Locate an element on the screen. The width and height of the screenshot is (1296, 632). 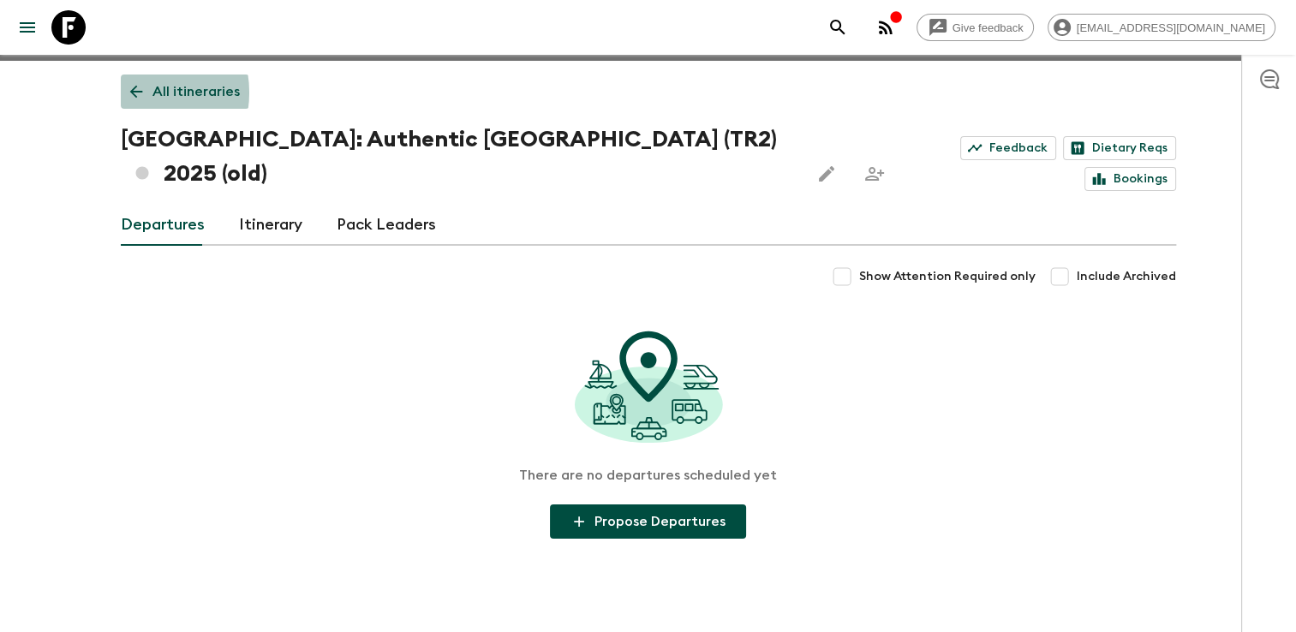
a: Departures is located at coordinates (163, 225).